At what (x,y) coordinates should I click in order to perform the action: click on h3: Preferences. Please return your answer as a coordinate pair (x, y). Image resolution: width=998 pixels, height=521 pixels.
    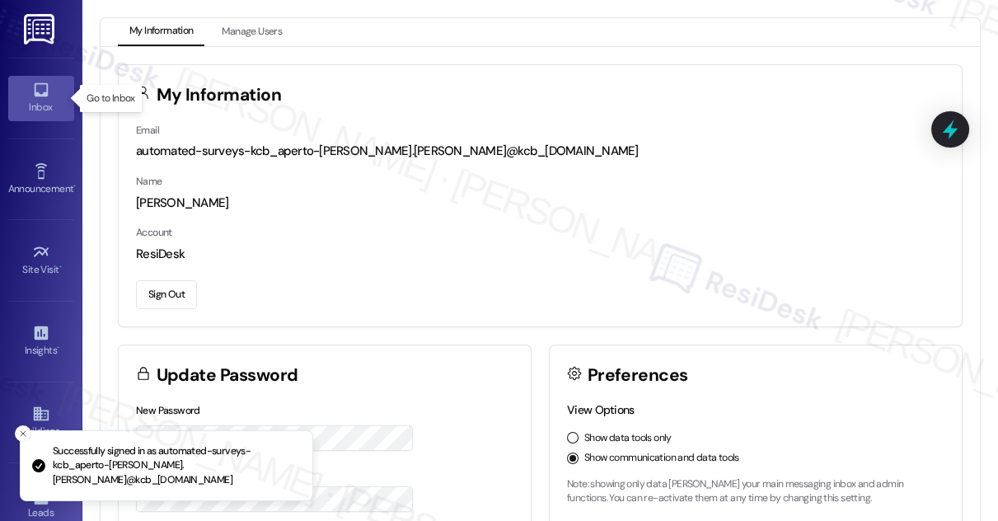
    Looking at the image, I should click on (638, 375).